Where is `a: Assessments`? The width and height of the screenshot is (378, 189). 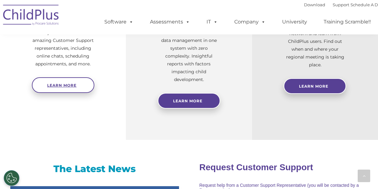 a: Assessments is located at coordinates (170, 22).